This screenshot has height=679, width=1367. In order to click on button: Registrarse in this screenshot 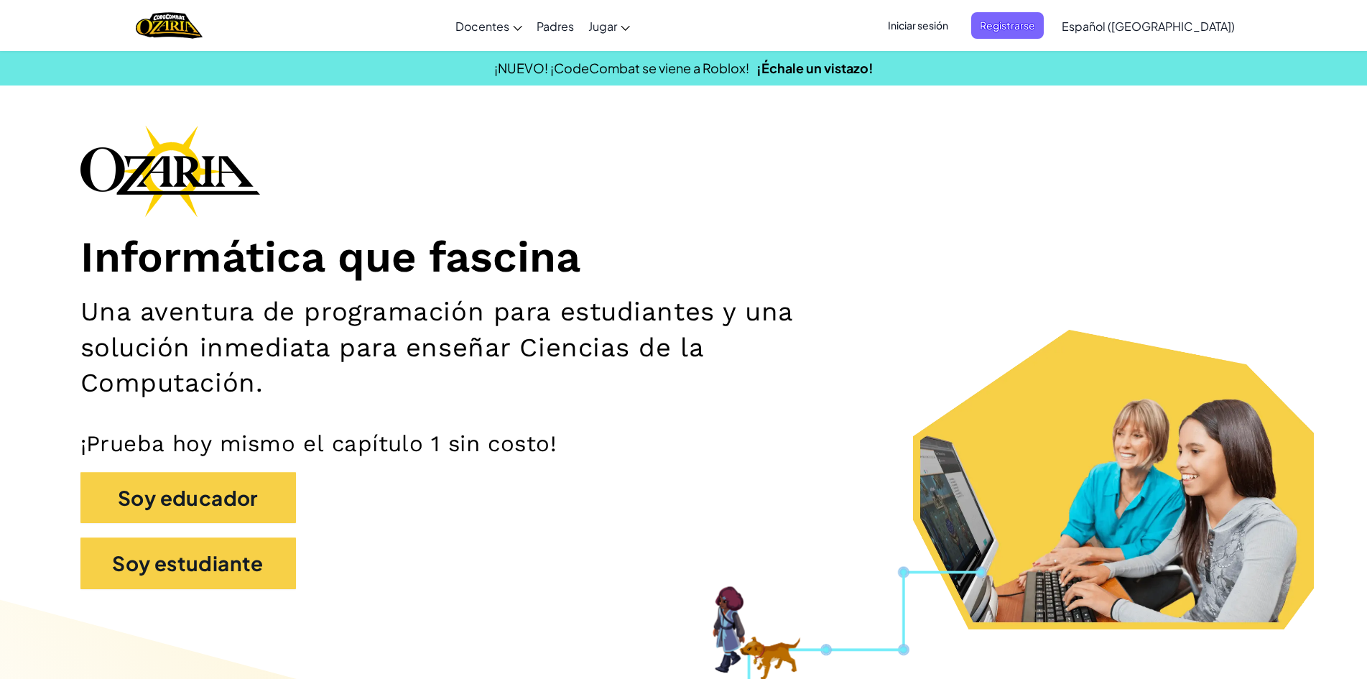, I will do `click(1007, 25)`.